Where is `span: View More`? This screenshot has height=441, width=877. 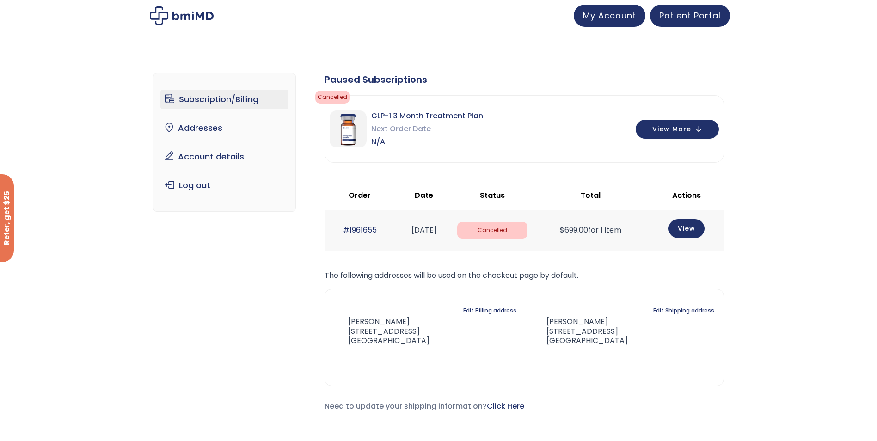
span: View More is located at coordinates (672, 129).